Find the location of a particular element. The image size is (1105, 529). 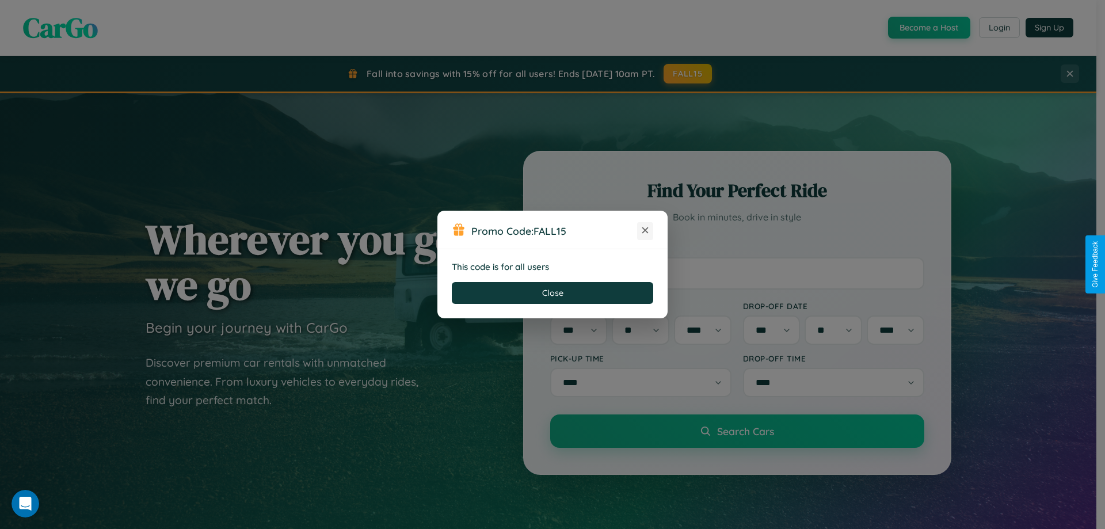

b: FALL15 is located at coordinates (550, 231).